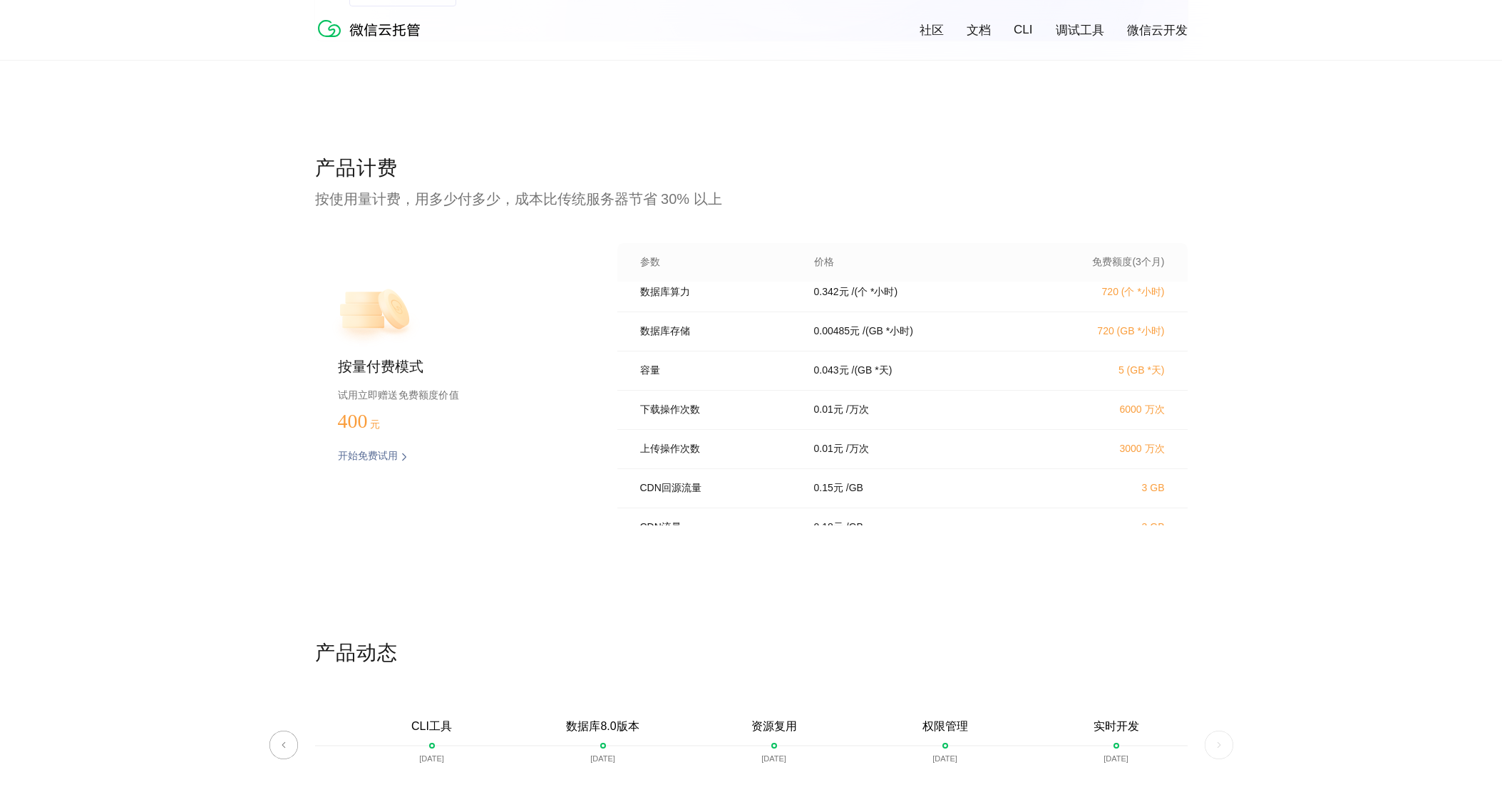  Describe the element at coordinates (875, 292) in the screenshot. I see `p: / (个 *小时)` at that location.